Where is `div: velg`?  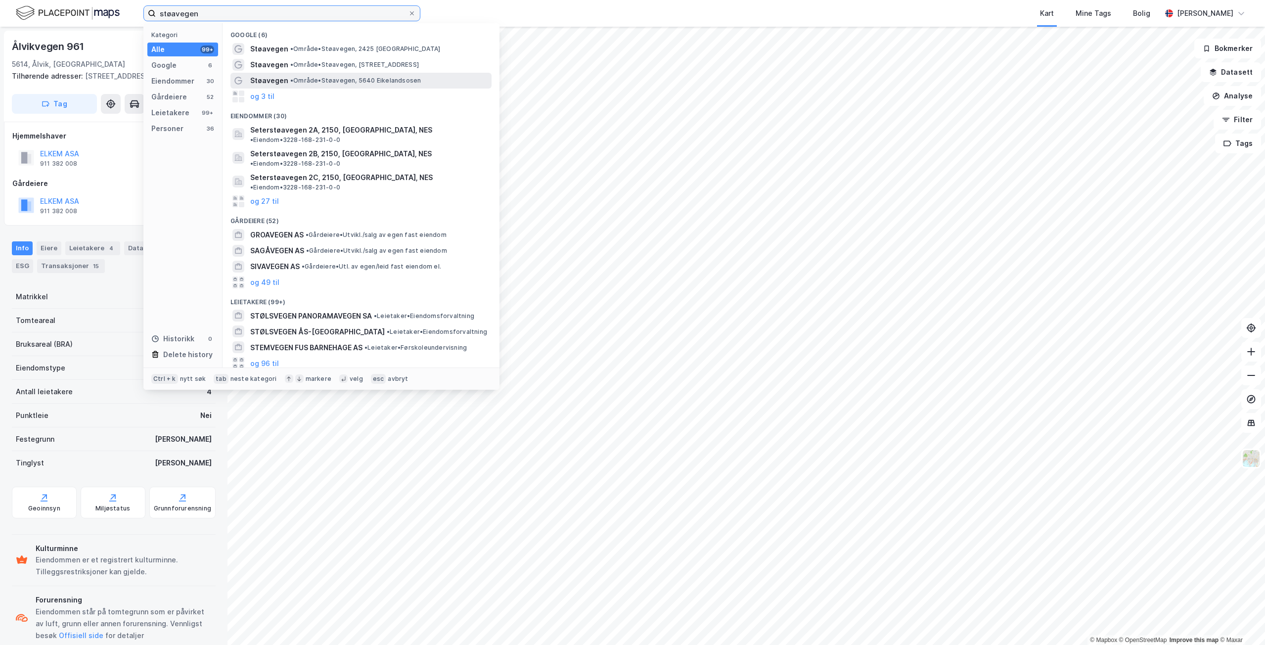
div: velg is located at coordinates (356, 379).